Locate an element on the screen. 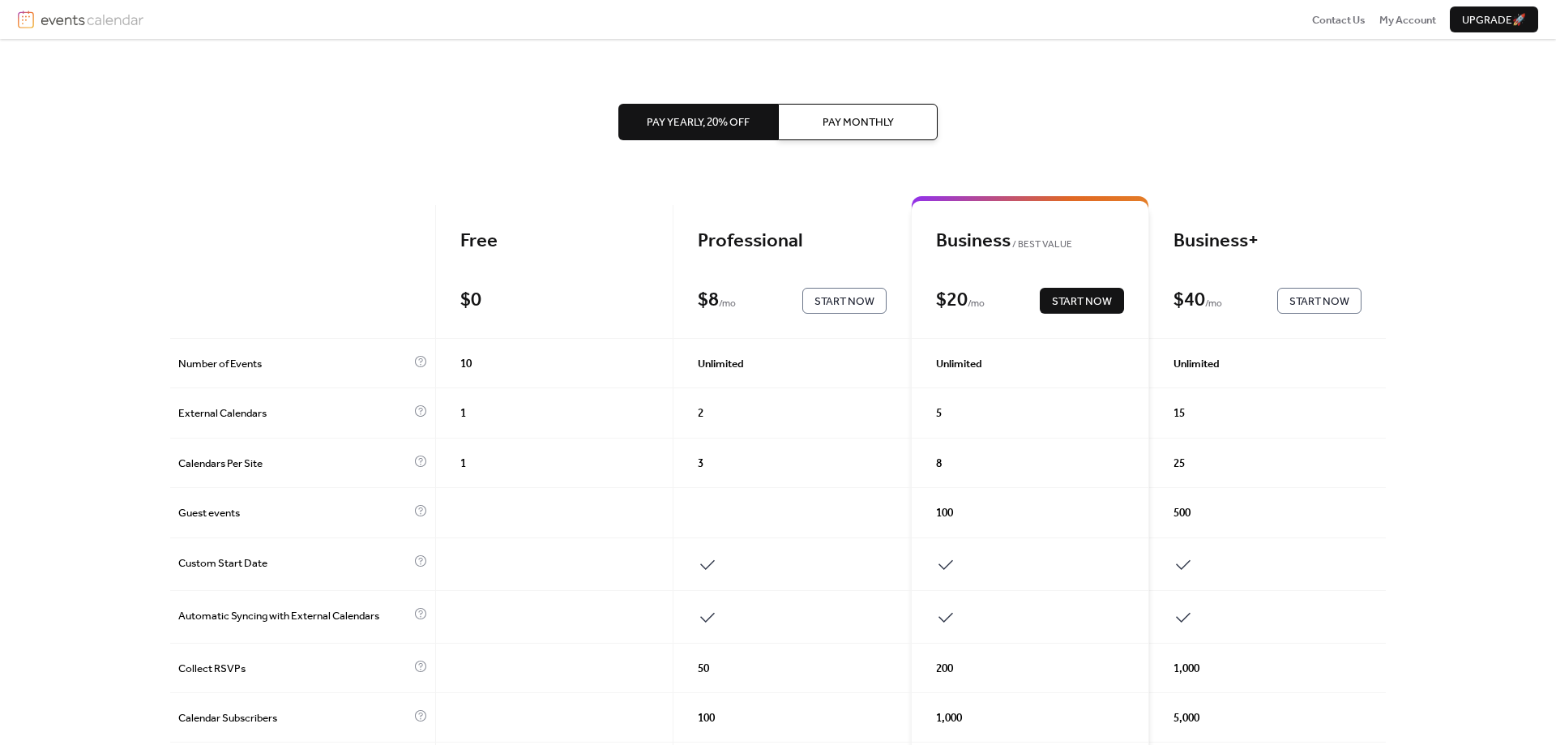  span: Guest events is located at coordinates (294, 513).